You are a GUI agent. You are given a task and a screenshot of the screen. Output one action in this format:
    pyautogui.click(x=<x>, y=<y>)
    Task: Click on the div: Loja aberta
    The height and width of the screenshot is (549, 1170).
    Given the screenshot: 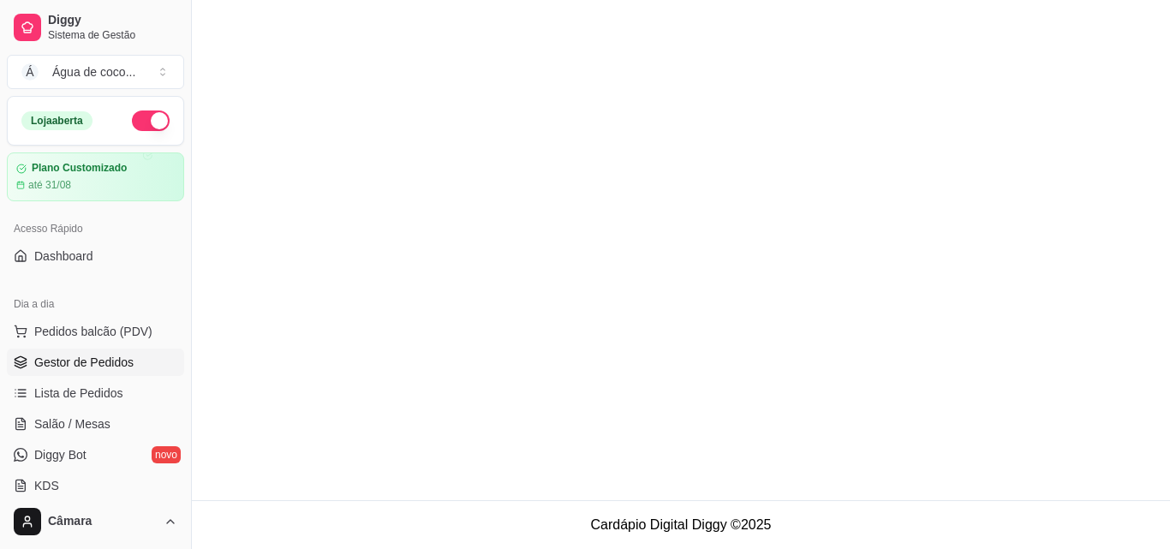 What is the action you would take?
    pyautogui.click(x=57, y=121)
    